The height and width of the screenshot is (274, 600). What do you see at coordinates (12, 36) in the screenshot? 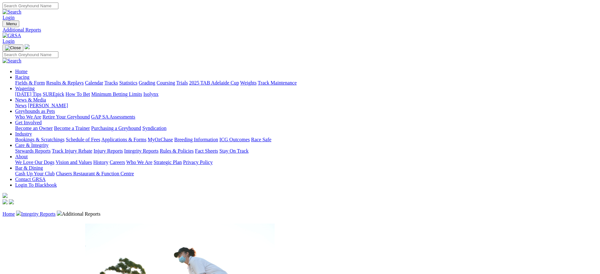
I see `img: GRSA` at bounding box center [12, 36].